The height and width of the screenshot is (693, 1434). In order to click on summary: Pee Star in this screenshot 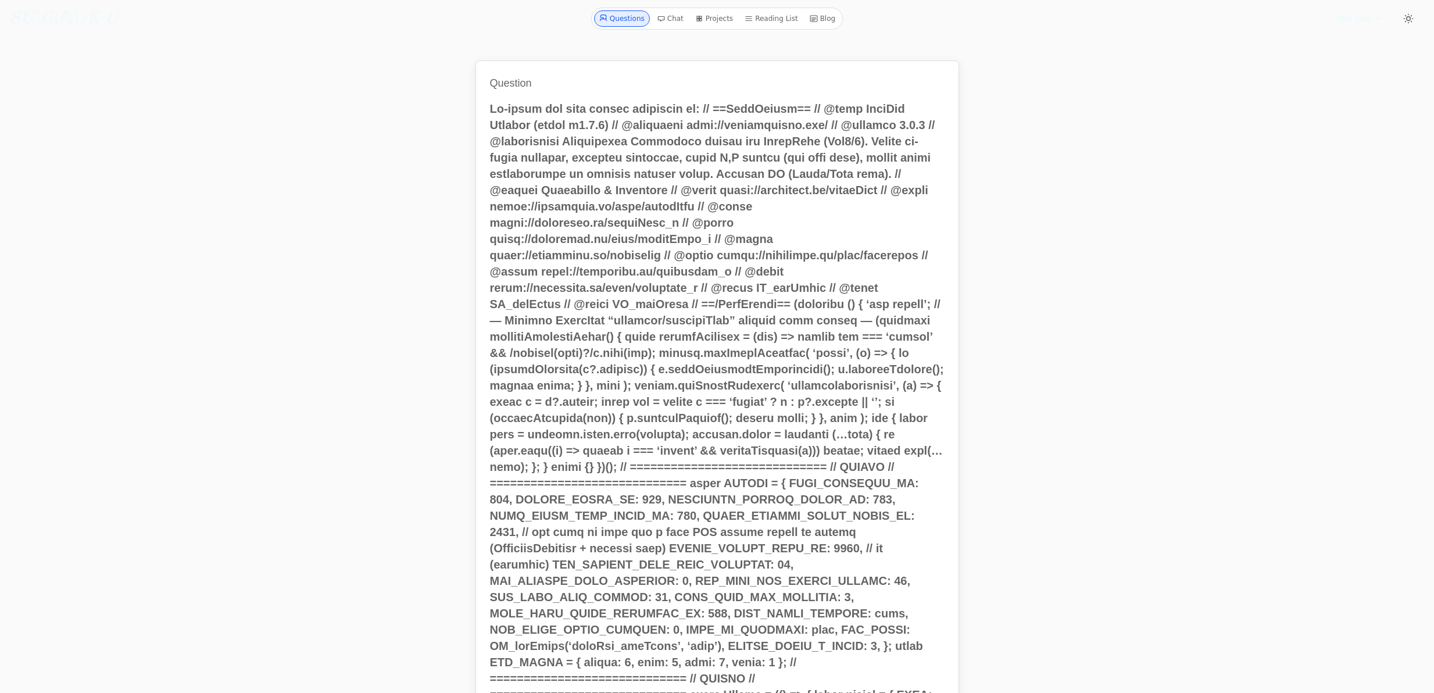, I will do `click(1360, 19)`.